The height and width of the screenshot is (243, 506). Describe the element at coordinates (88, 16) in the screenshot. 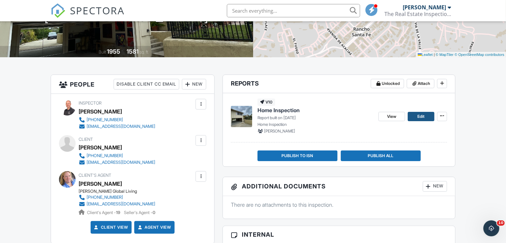

I see `a: SPECTORA` at that location.